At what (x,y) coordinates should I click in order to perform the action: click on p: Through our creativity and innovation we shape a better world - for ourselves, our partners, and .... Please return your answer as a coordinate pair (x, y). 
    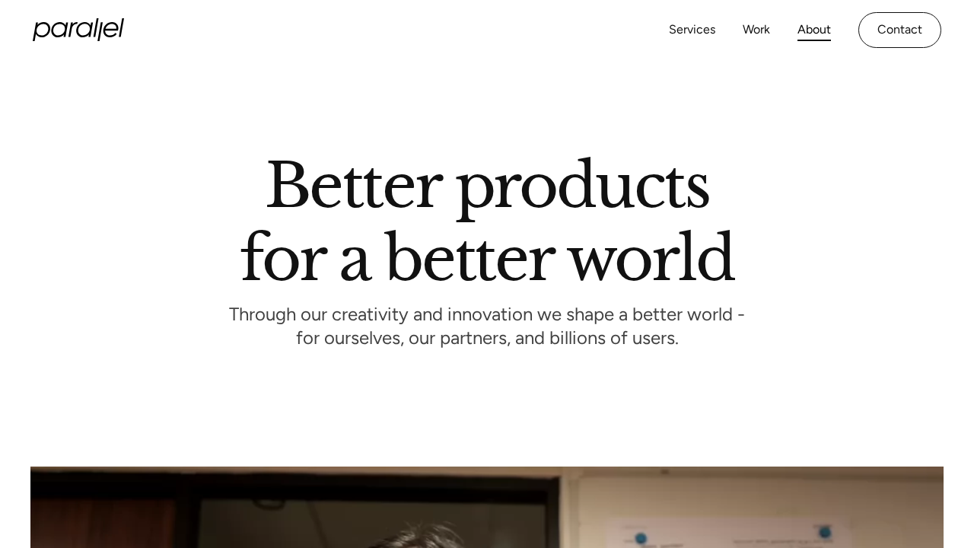
    Looking at the image, I should click on (487, 328).